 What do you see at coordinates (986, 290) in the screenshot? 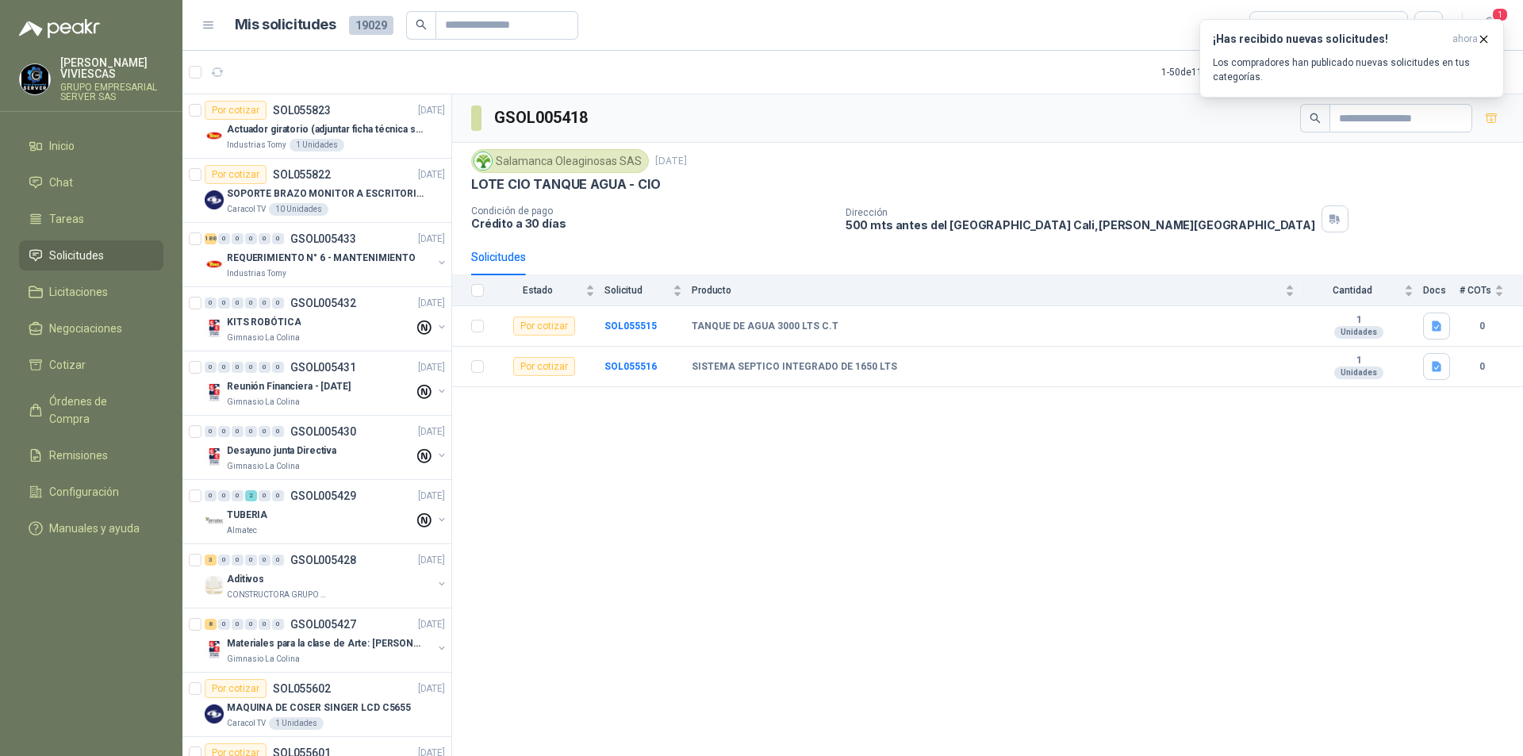
I see `span: Producto` at bounding box center [986, 290].